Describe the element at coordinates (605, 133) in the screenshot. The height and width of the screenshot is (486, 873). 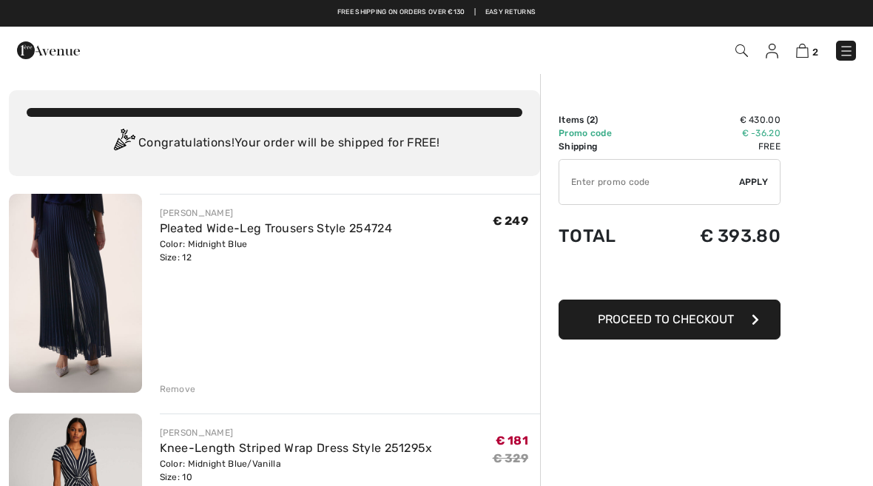
I see `td: Promo code` at that location.